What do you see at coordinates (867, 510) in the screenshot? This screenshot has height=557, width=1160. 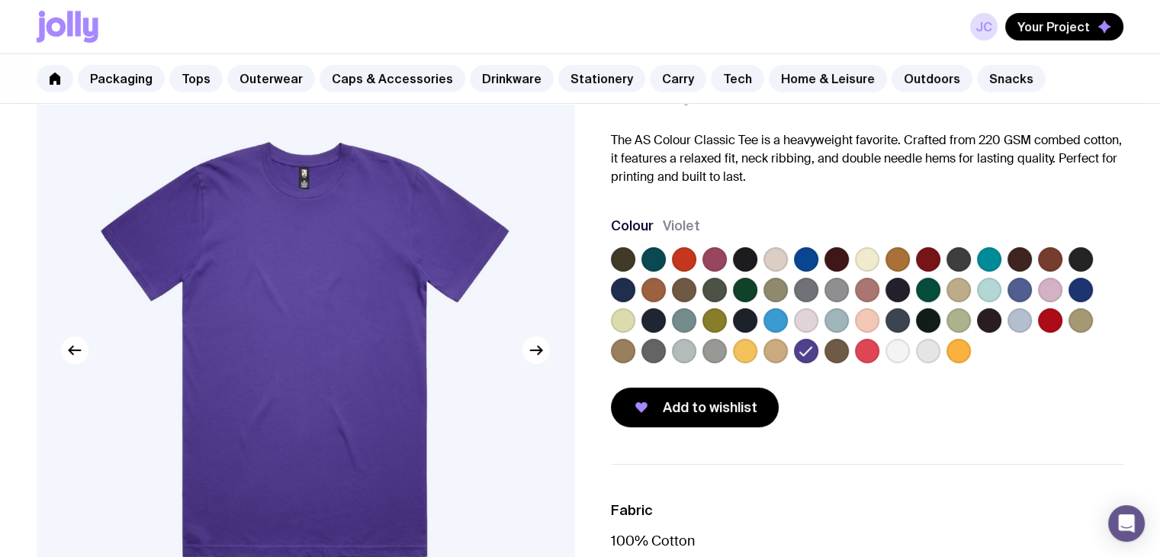 I see `h3: Fabric` at bounding box center [867, 510].